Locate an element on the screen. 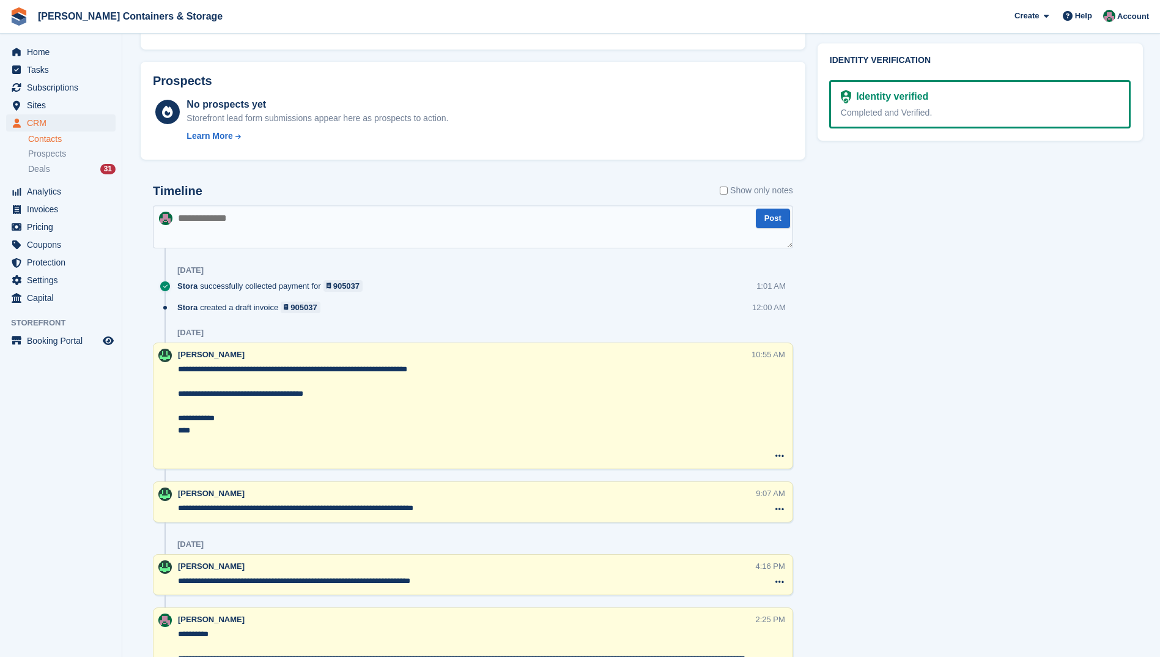 The image size is (1160, 657). h2: Prospects is located at coordinates (182, 81).